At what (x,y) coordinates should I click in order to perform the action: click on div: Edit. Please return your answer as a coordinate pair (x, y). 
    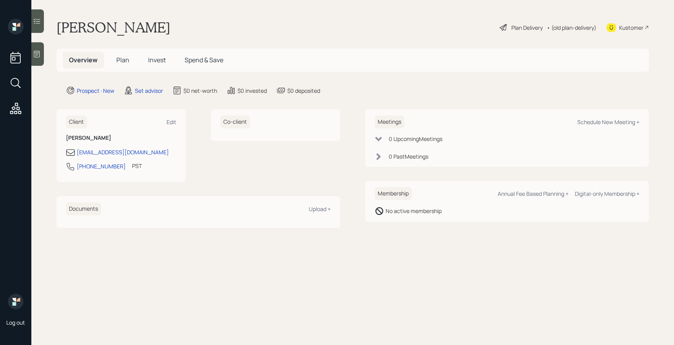
    Looking at the image, I should click on (171, 122).